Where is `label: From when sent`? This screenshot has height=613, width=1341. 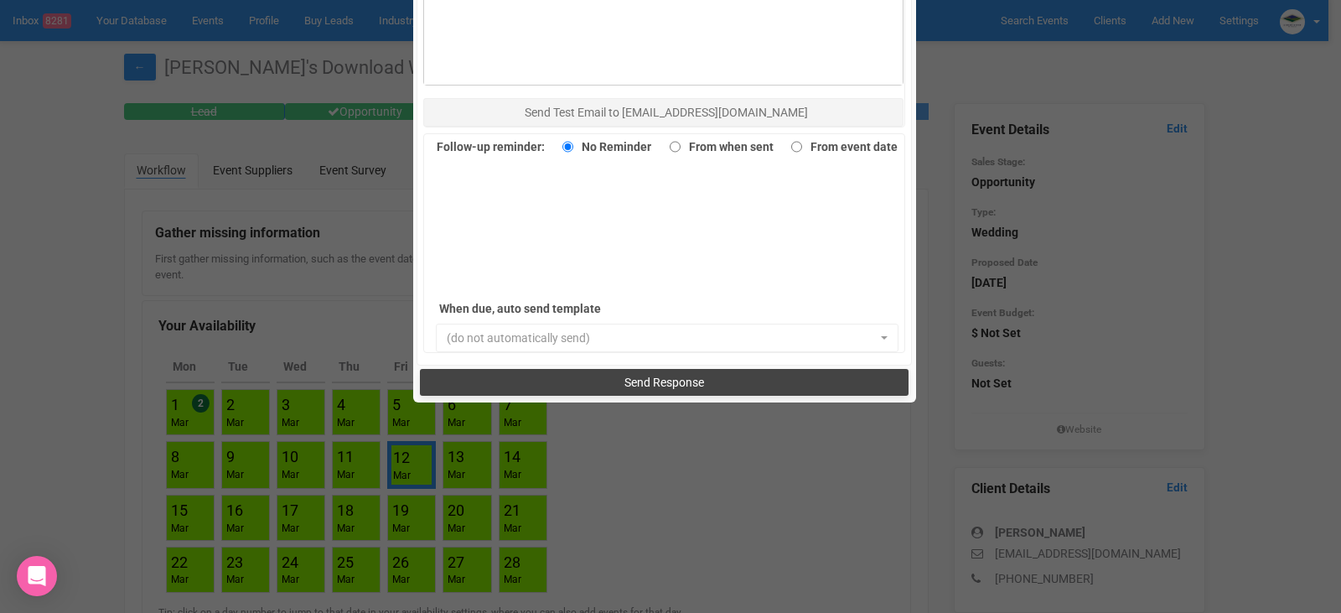
label: From when sent is located at coordinates (718, 147).